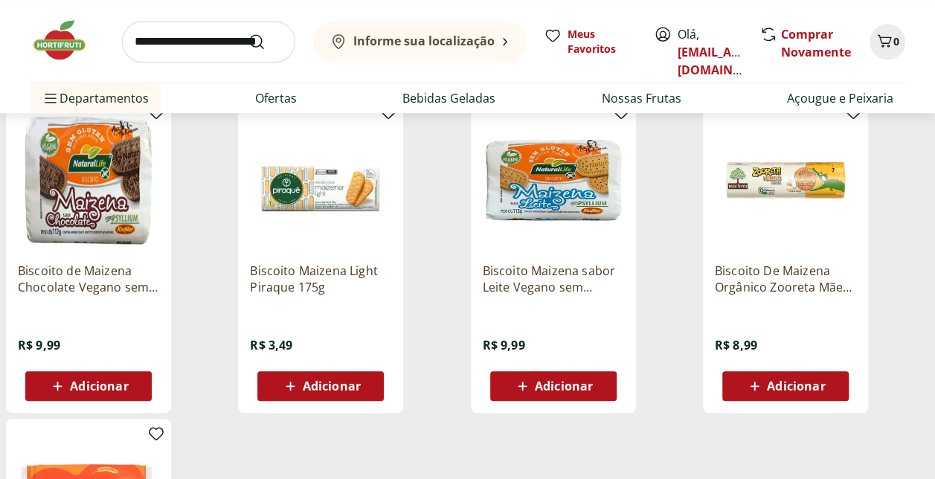 The image size is (935, 479). I want to click on span: Departamentos, so click(95, 98).